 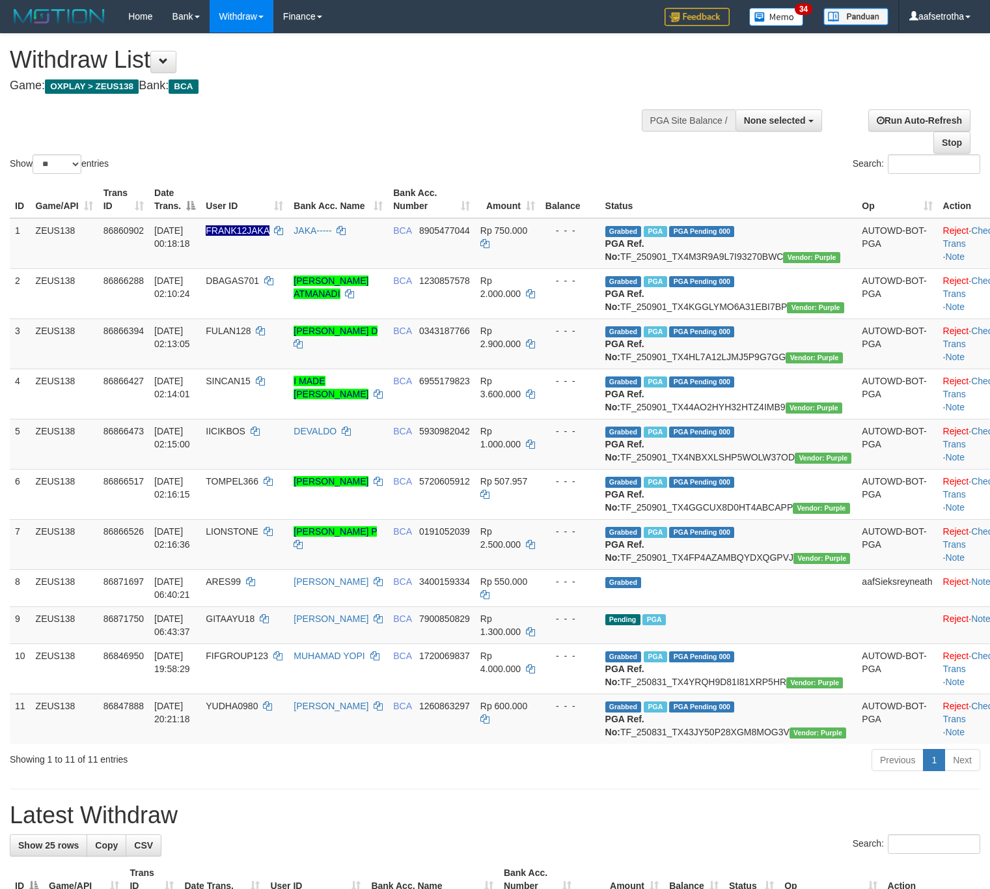 I want to click on td: 1, so click(x=20, y=243).